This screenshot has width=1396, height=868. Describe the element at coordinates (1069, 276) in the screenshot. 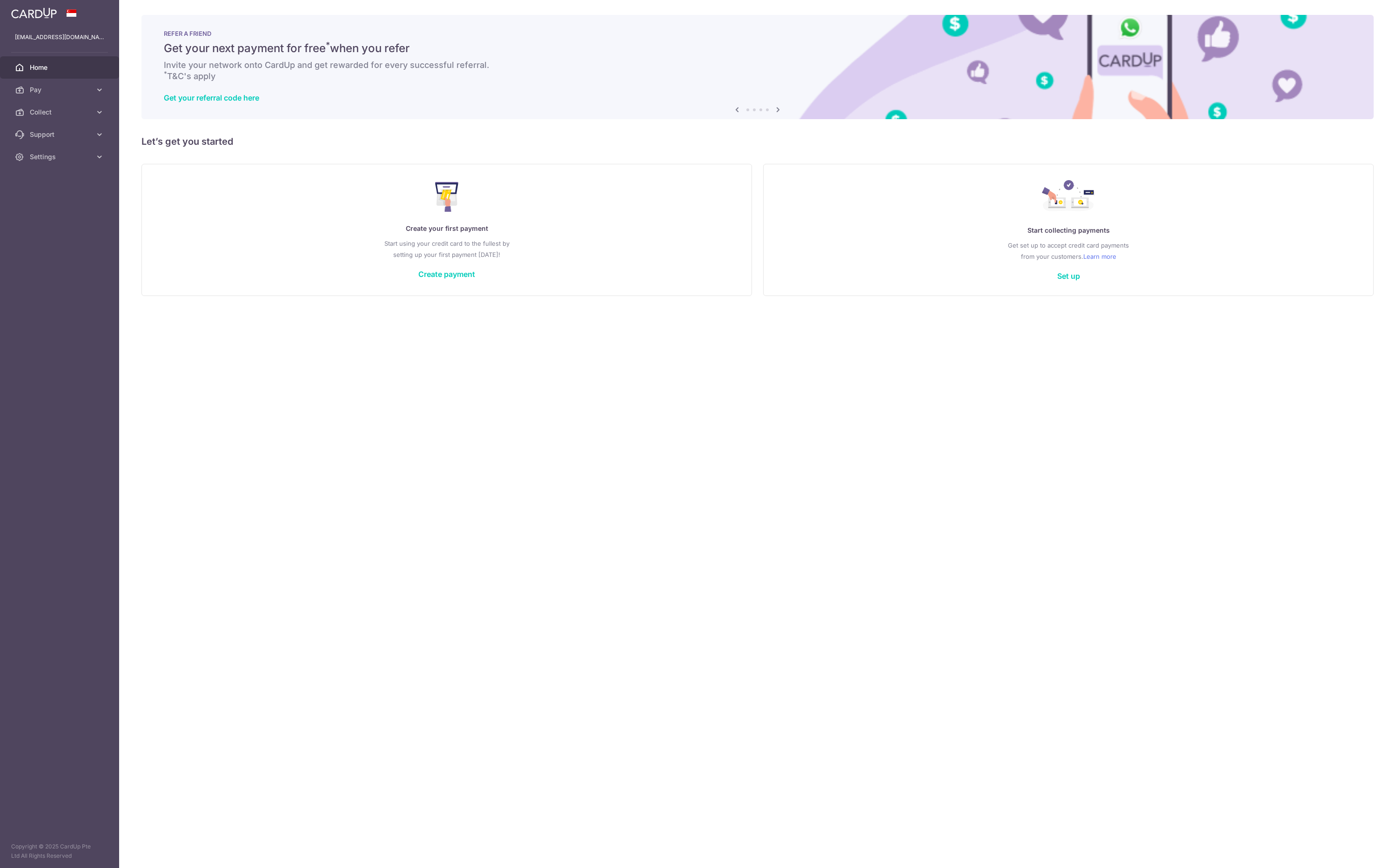

I see `a: Set up` at that location.